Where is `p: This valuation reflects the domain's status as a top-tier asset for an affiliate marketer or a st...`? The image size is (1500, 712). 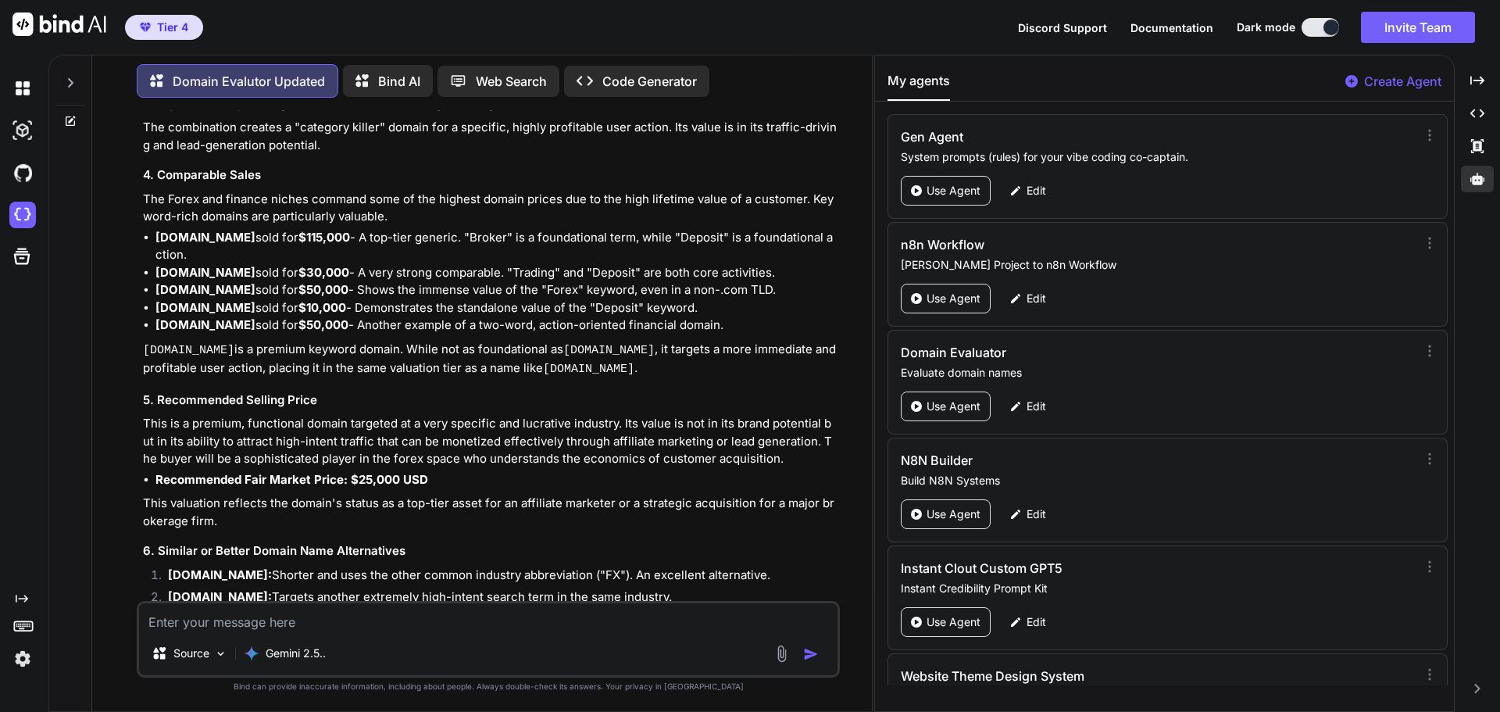 p: This valuation reflects the domain's status as a top-tier asset for an affiliate marketer or a st... is located at coordinates (490, 512).